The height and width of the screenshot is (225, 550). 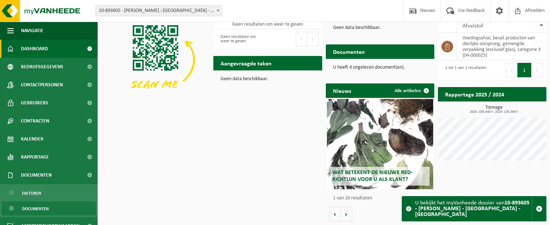 What do you see at coordinates (464, 70) in the screenshot?
I see `div: 1 tot 1 van 1 resultaten` at bounding box center [464, 70].